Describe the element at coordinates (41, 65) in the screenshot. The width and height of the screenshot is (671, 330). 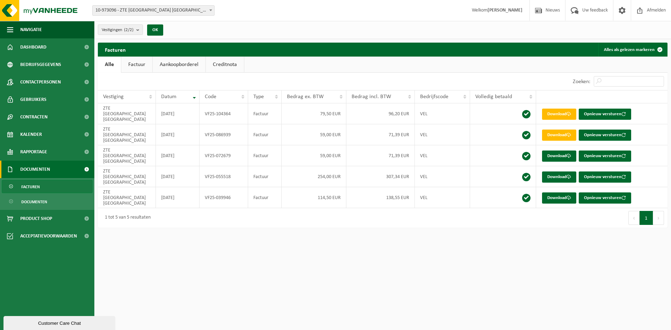
I see `span: Bedrijfsgegevens` at that location.